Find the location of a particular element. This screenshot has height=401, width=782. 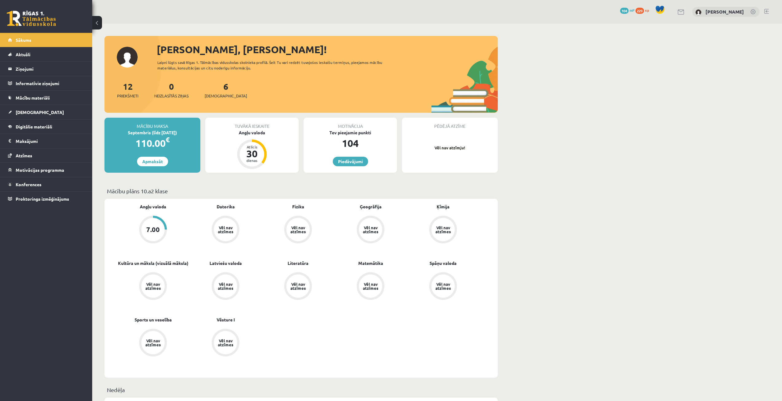

div: 7.00 is located at coordinates (153, 229).